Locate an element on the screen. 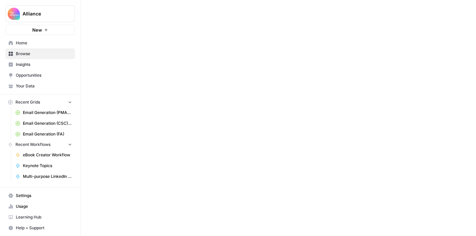 The image size is (476, 236). span: Home is located at coordinates (44, 43).